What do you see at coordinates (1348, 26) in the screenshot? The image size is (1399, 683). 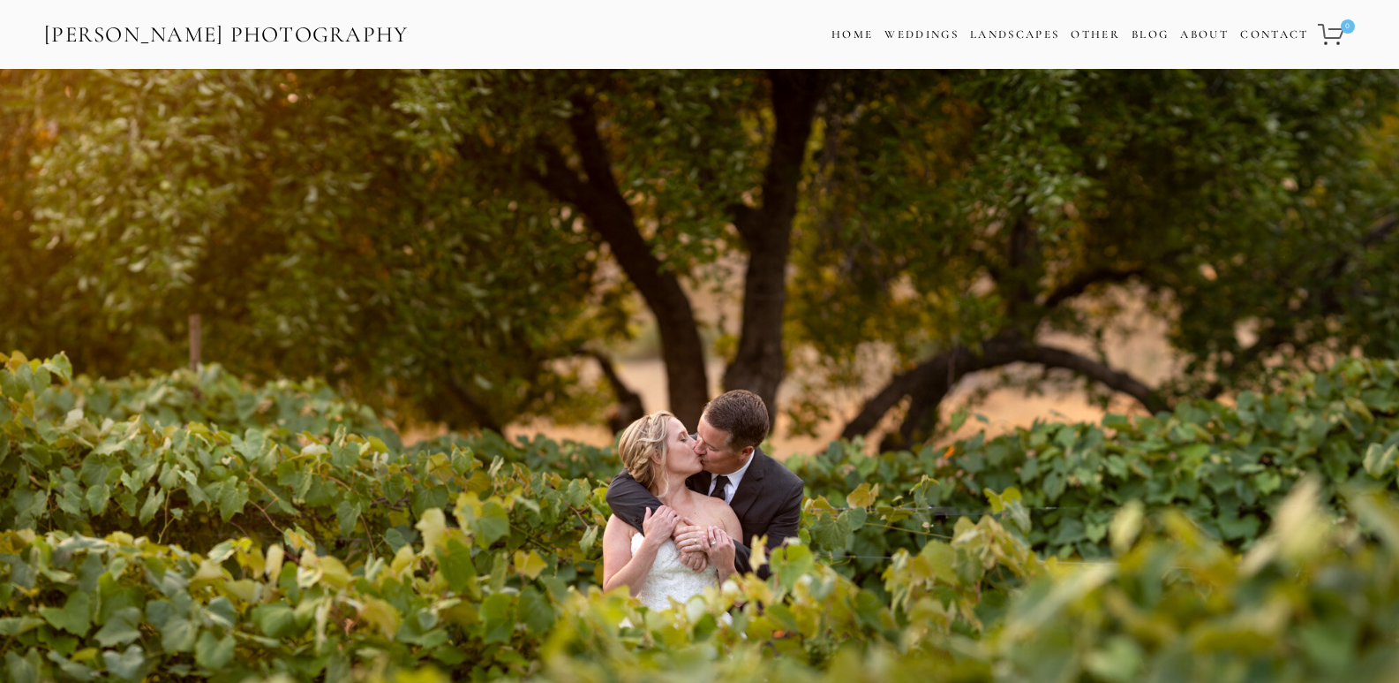 I see `span: 0` at bounding box center [1348, 26].